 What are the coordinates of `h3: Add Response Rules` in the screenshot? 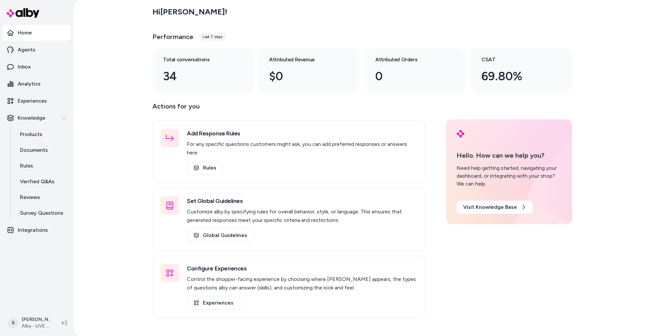 It's located at (302, 133).